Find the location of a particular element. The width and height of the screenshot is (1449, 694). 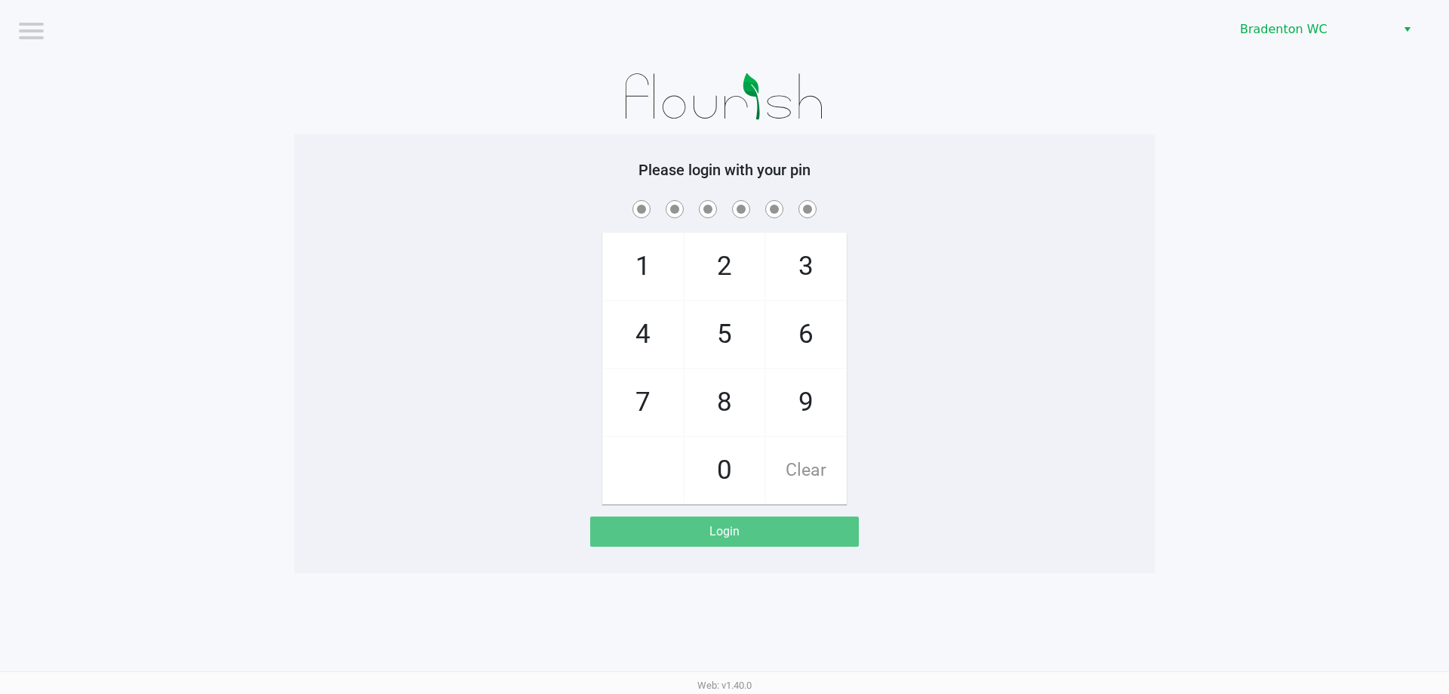

span: 9 is located at coordinates (806, 402).